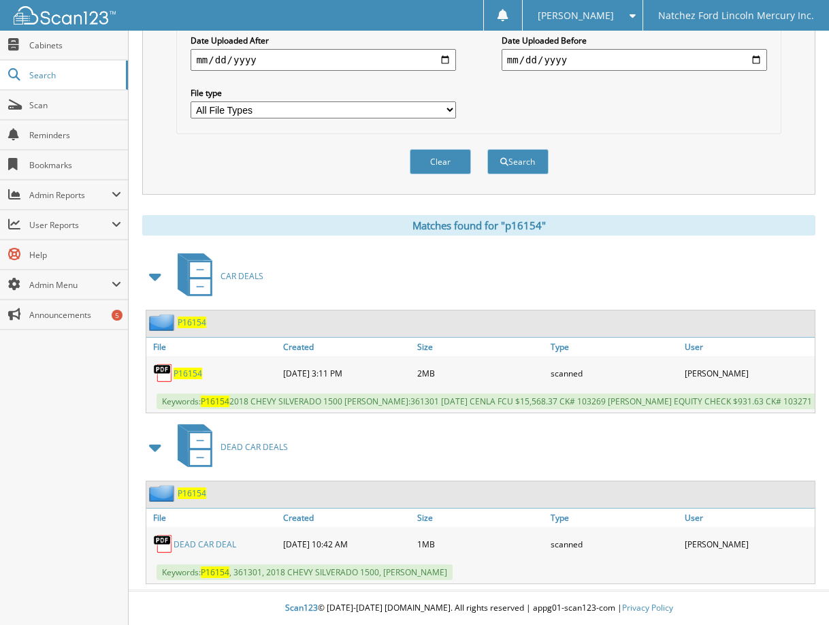  Describe the element at coordinates (75, 135) in the screenshot. I see `span: Reminders` at that location.